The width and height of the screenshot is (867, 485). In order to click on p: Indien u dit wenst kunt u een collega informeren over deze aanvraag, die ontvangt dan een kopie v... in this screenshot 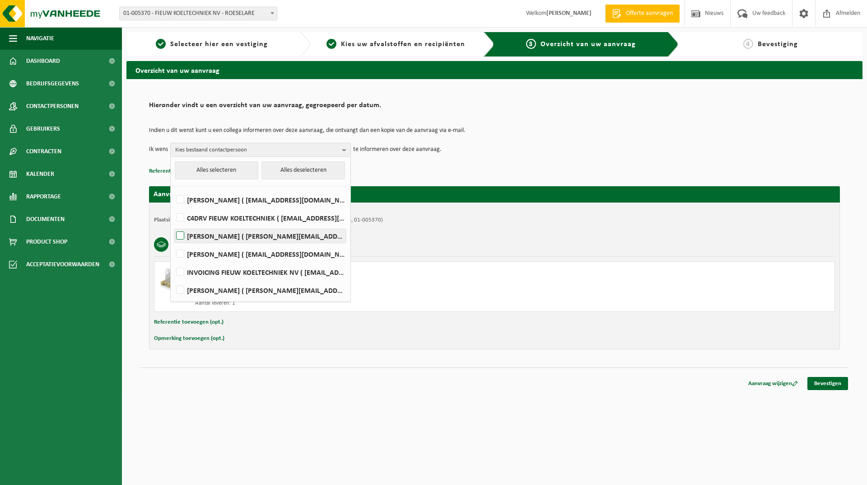, I will do `click(495, 131)`.